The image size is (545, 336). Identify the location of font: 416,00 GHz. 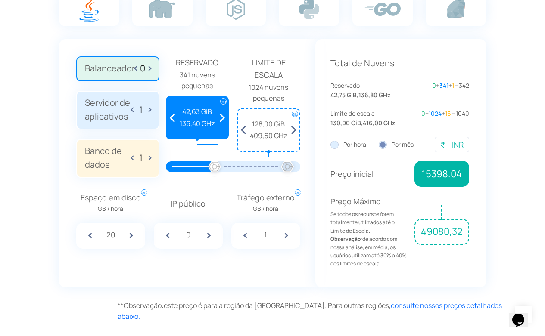
(379, 123).